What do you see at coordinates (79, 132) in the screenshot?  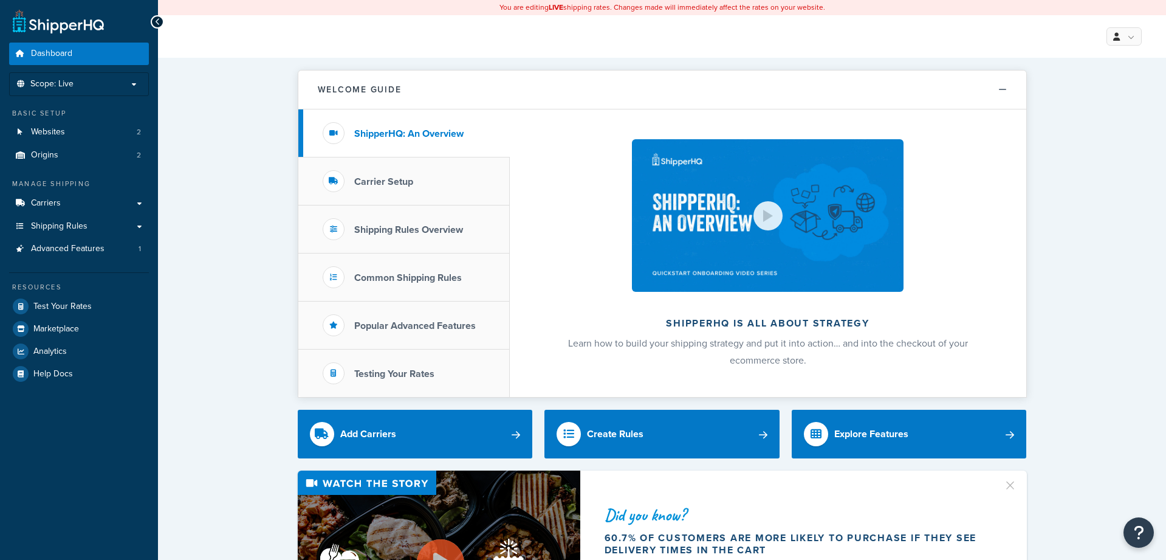 I see `a: Websites2` at bounding box center [79, 132].